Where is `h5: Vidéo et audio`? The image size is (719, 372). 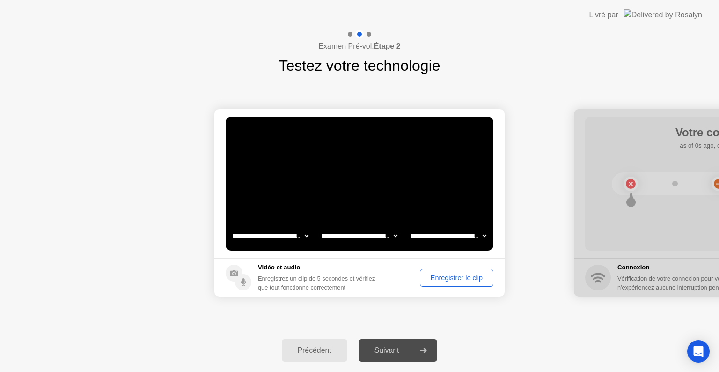
h5: Vidéo et audio is located at coordinates (320, 267).